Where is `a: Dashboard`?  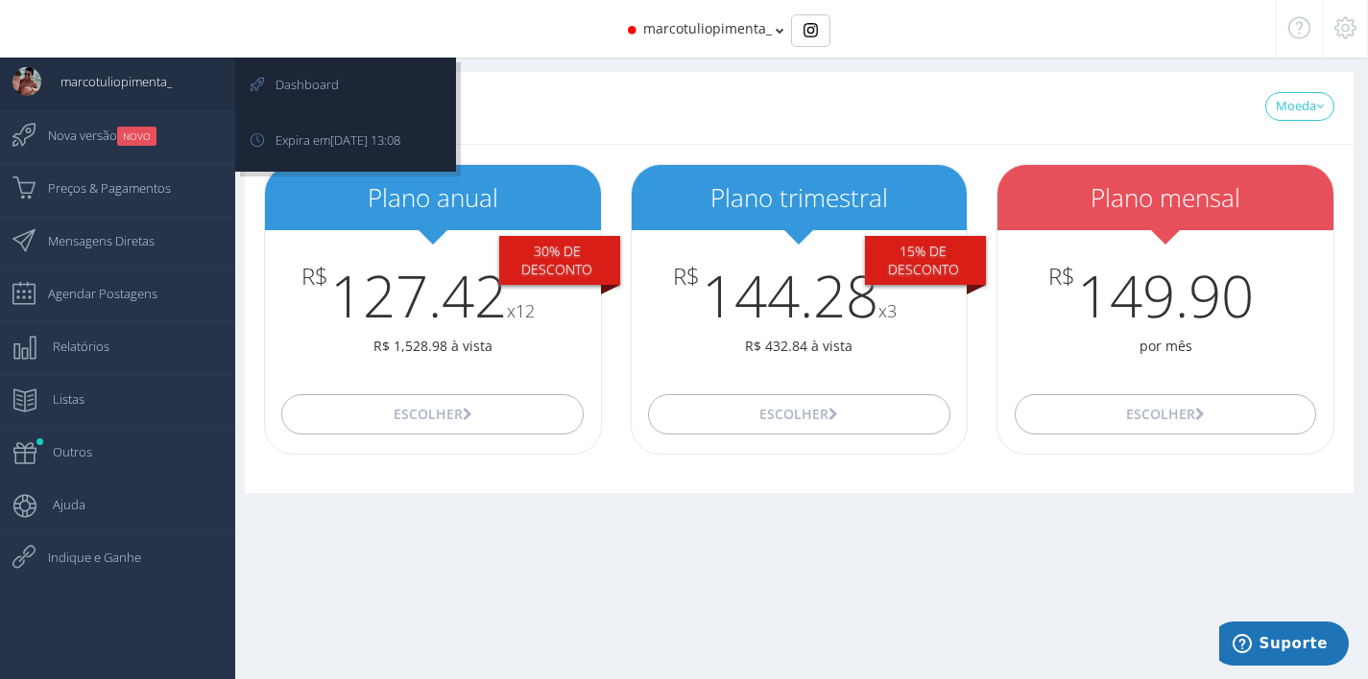 a: Dashboard is located at coordinates (345, 86).